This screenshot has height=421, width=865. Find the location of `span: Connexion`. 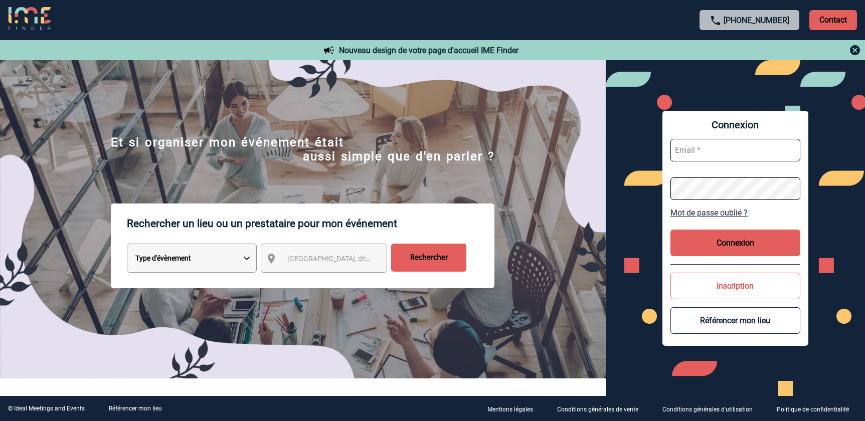

span: Connexion is located at coordinates (735, 125).